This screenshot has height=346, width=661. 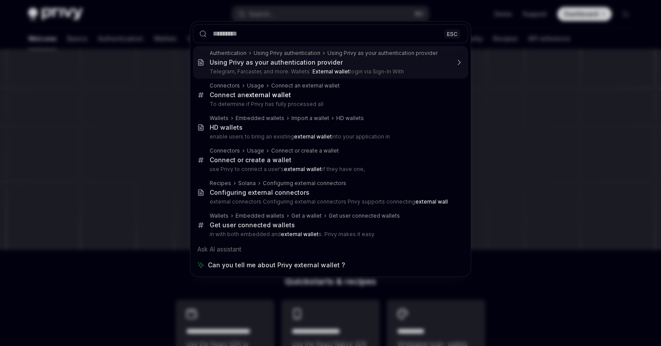 What do you see at coordinates (432, 201) in the screenshot?
I see `b: external wall` at bounding box center [432, 201].